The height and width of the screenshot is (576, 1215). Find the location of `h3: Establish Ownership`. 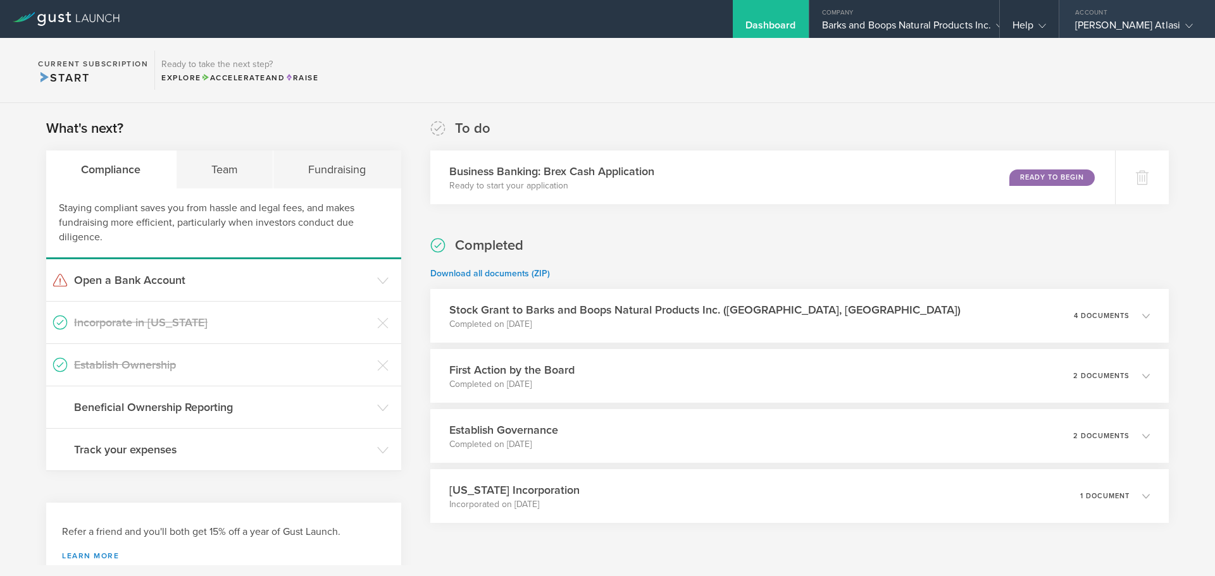

h3: Establish Ownership is located at coordinates (222, 365).